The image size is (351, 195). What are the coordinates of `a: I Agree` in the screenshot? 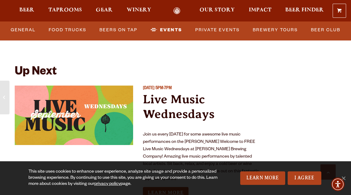 It's located at (305, 178).